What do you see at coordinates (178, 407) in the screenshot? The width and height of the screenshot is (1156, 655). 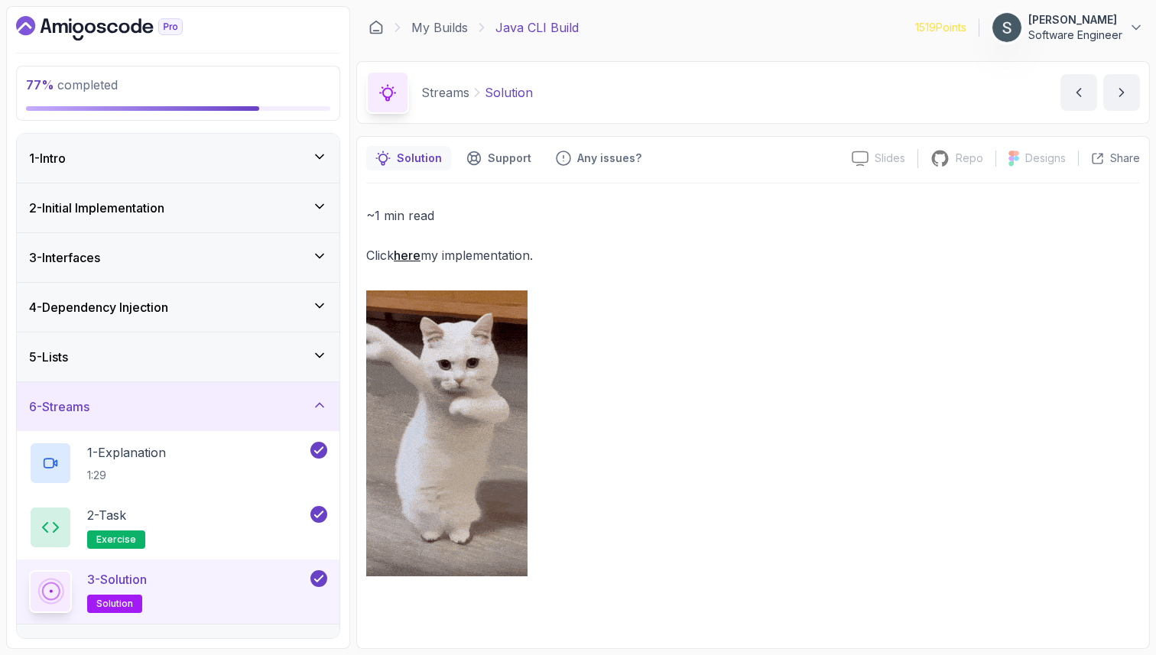 I see `button: 6-Streams` at bounding box center [178, 407].